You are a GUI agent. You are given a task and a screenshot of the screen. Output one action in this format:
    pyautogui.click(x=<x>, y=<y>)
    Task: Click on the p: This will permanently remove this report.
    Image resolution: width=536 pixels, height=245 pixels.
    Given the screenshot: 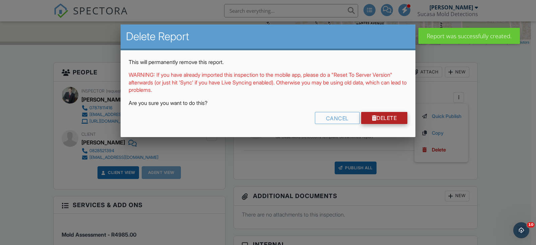 What is the action you would take?
    pyautogui.click(x=268, y=62)
    